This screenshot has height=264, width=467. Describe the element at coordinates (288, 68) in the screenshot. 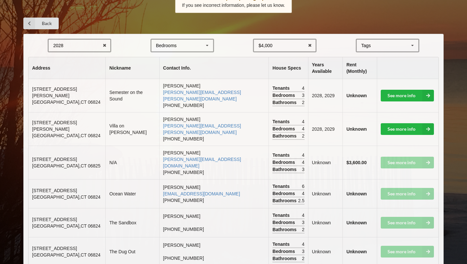

I see `th: House Specs` at that location.